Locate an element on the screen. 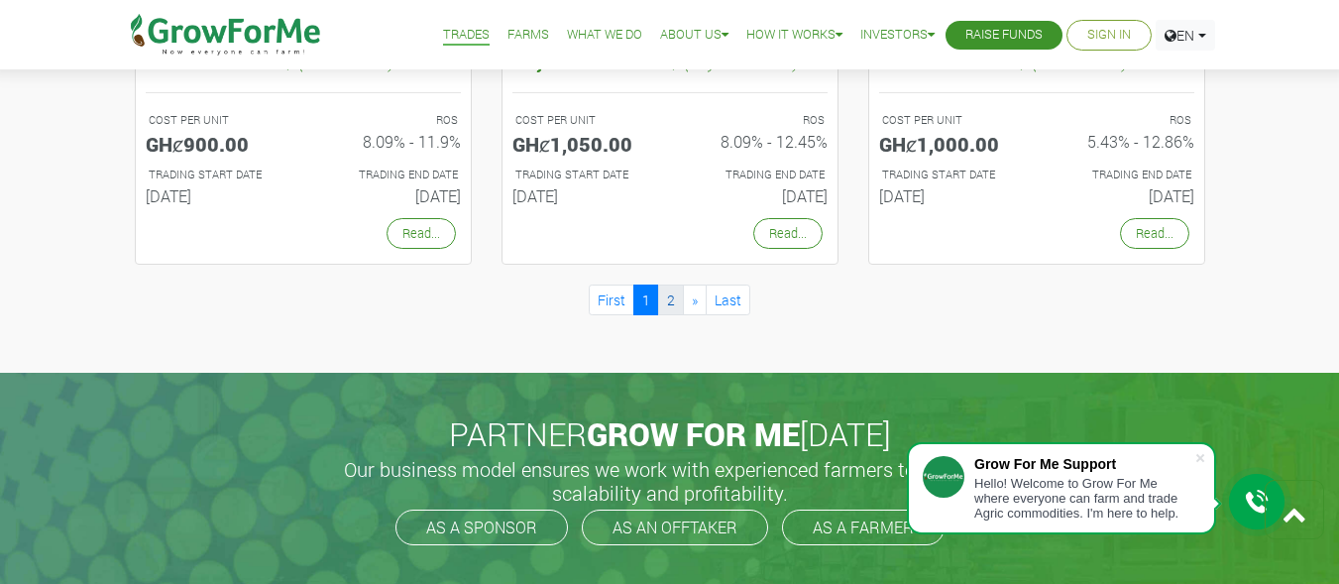 The width and height of the screenshot is (1339, 584). span: GROW FOR ME is located at coordinates (693, 433).